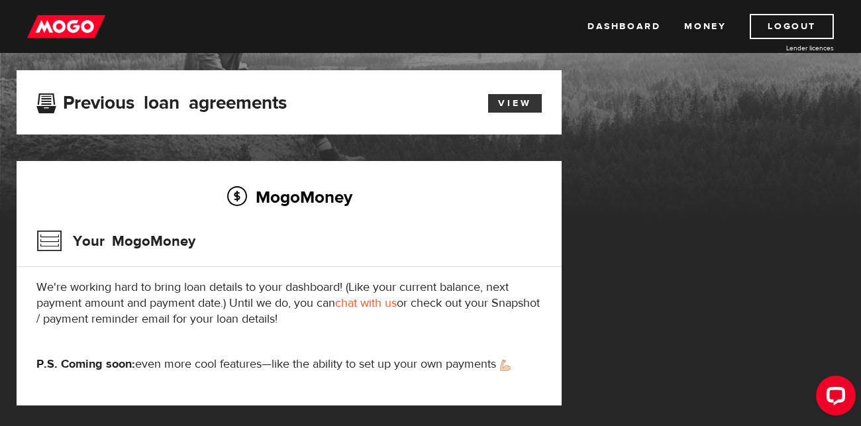  What do you see at coordinates (366, 303) in the screenshot?
I see `a: chat with us` at bounding box center [366, 303].